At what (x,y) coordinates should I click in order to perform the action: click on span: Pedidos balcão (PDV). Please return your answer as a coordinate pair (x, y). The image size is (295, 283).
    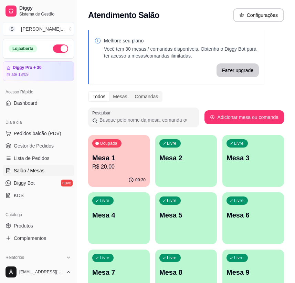
    Looking at the image, I should click on (38, 133).